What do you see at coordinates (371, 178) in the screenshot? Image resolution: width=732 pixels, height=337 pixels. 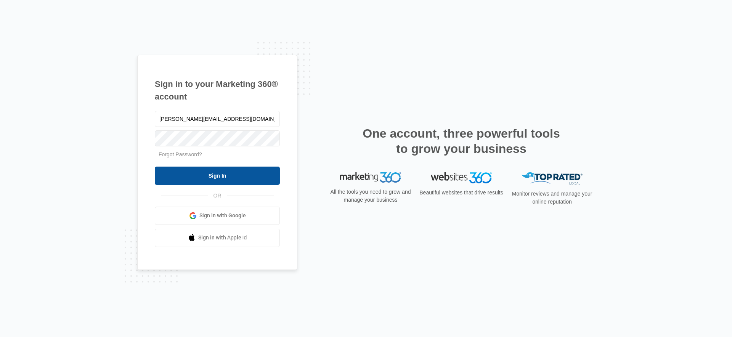 I see `img: Marketing 360` at bounding box center [371, 178].